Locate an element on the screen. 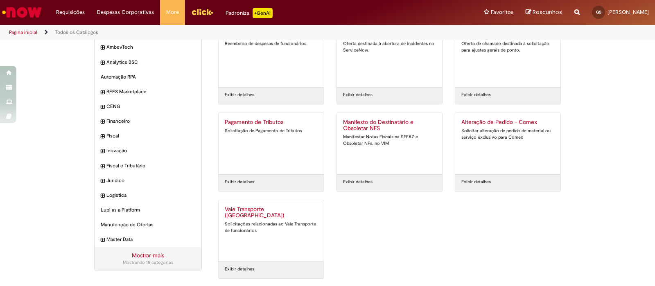  img: click_logo_yellow_360x200.png is located at coordinates (202, 12).